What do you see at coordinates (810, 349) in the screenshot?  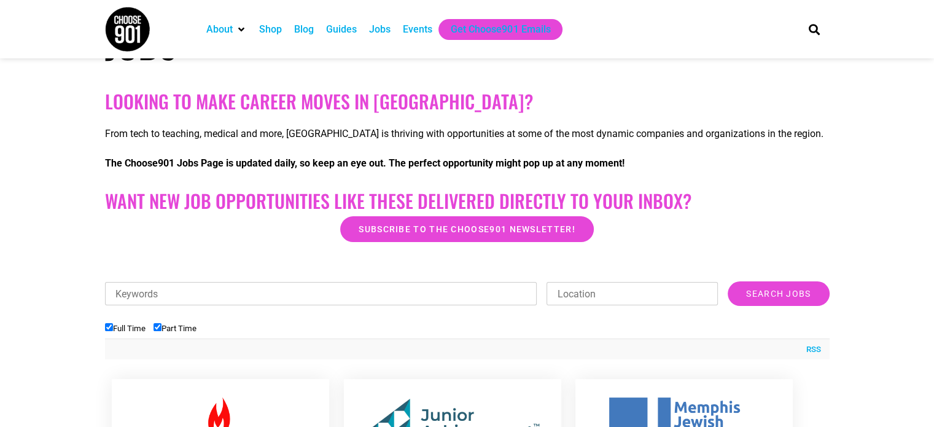 I see `a: RSS` at bounding box center [810, 349].